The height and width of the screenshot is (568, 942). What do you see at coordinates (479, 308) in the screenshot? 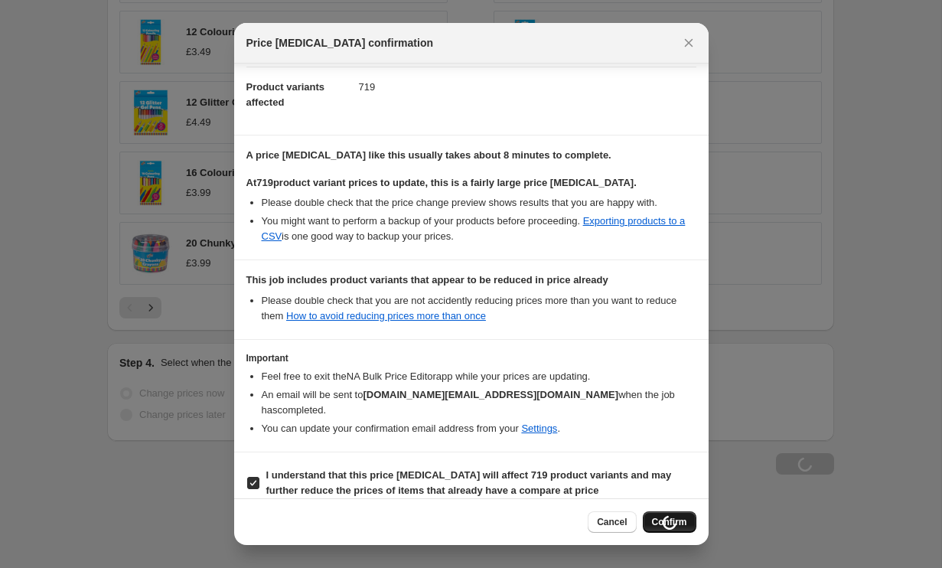
I see `li: Please double check that you are not accidently reducing prices more than you want to reduce them` at bounding box center [479, 308].